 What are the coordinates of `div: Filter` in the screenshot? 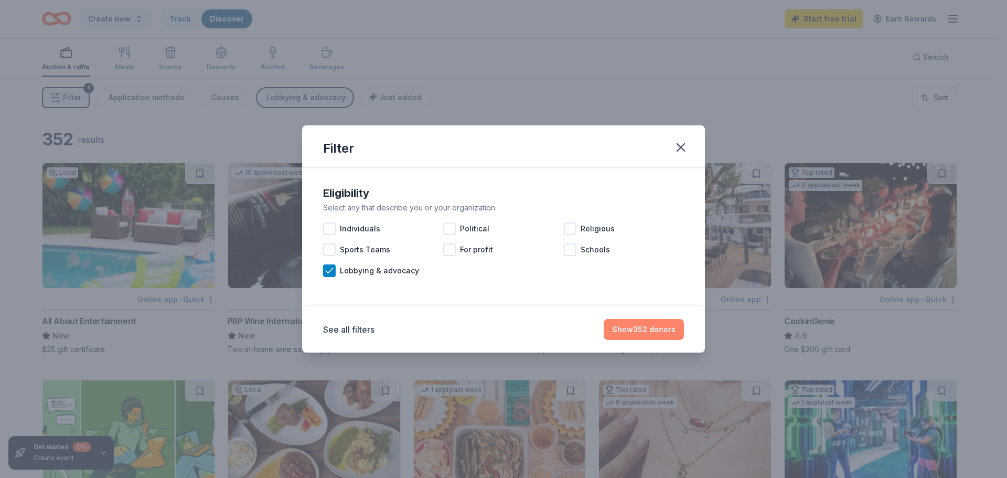 It's located at (338, 148).